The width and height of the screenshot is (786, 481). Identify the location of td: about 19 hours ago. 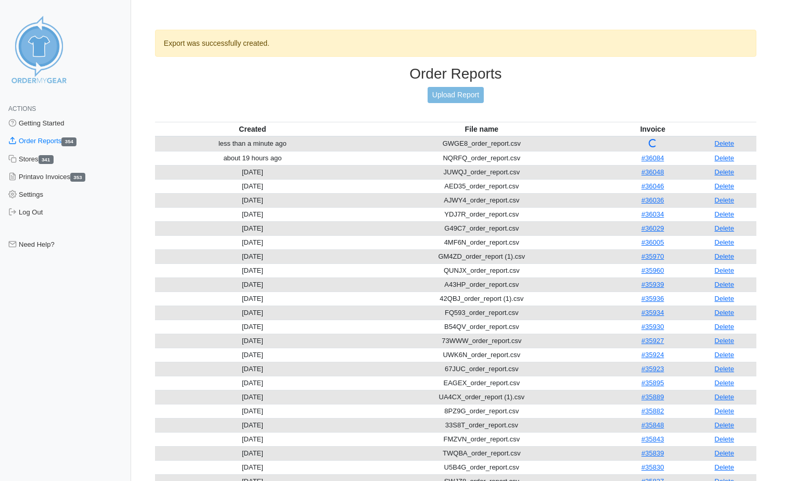
(252, 158).